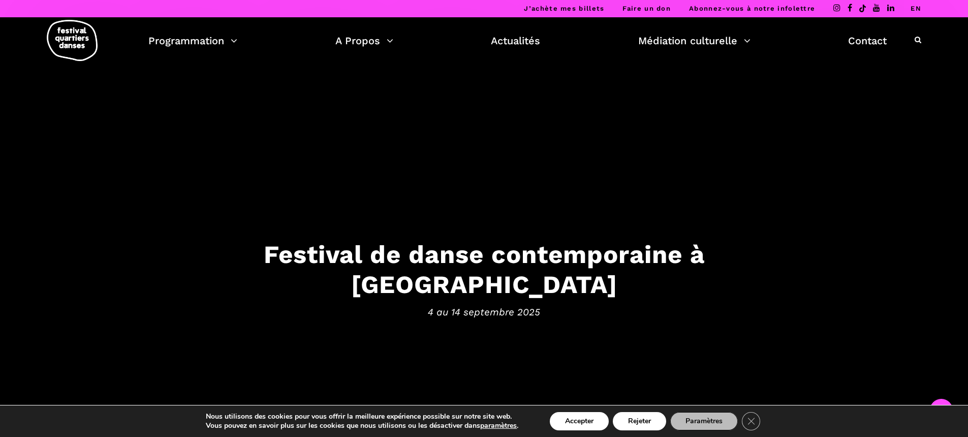  I want to click on button: Accepter, so click(580, 421).